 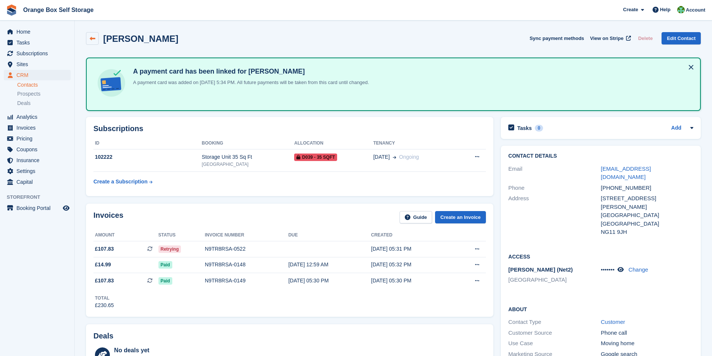 I want to click on span: Home, so click(x=39, y=32).